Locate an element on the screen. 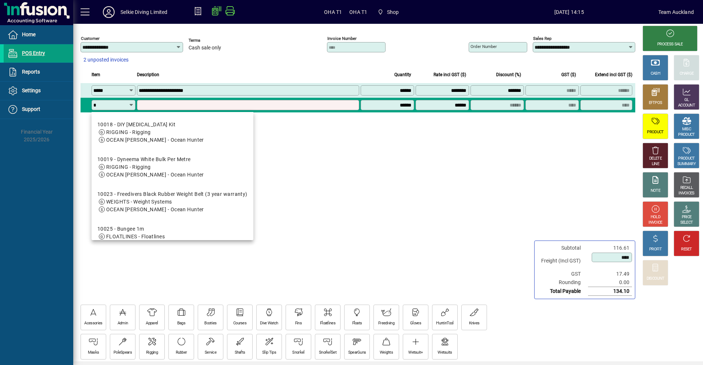 This screenshot has width=703, height=365. div: Weights is located at coordinates (387, 353).